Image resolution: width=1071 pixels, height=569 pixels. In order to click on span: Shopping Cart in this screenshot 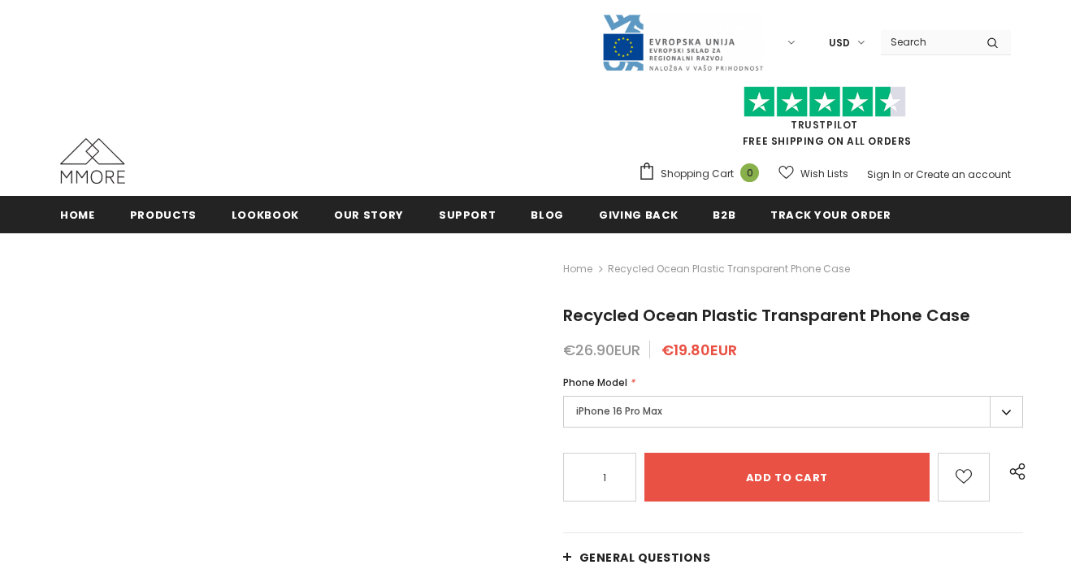, I will do `click(697, 174)`.